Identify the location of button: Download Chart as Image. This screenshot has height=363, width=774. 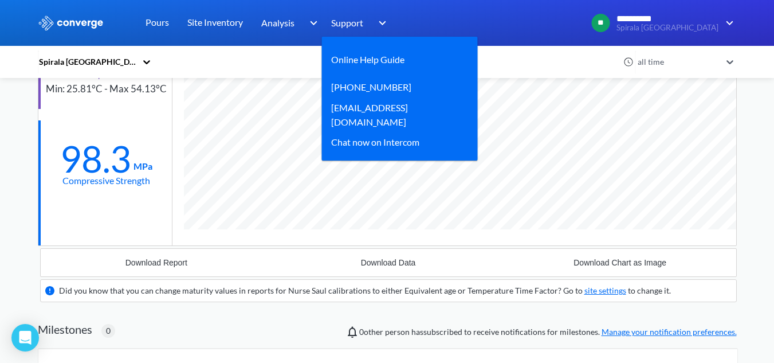
(620, 262).